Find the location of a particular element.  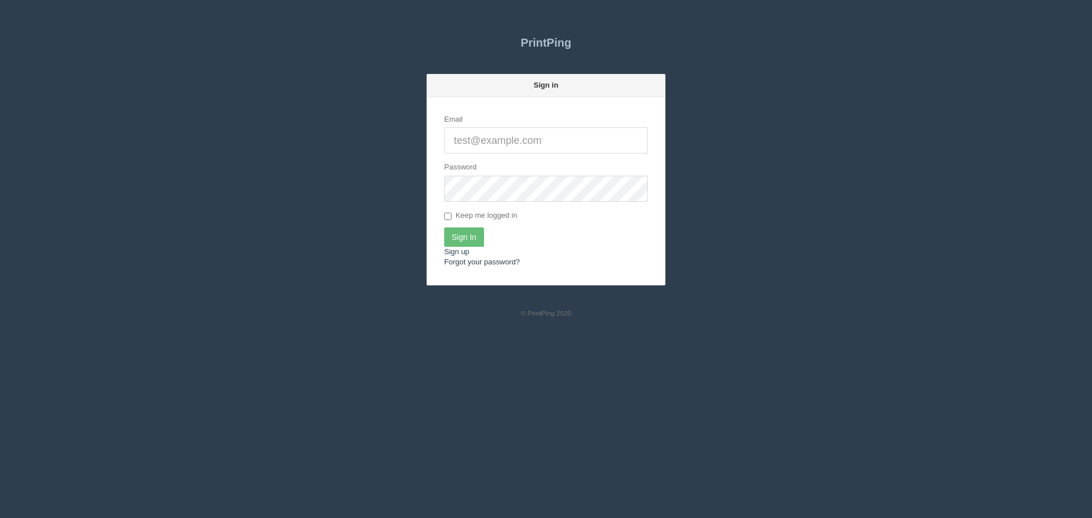

strong: Sign in is located at coordinates (546, 85).